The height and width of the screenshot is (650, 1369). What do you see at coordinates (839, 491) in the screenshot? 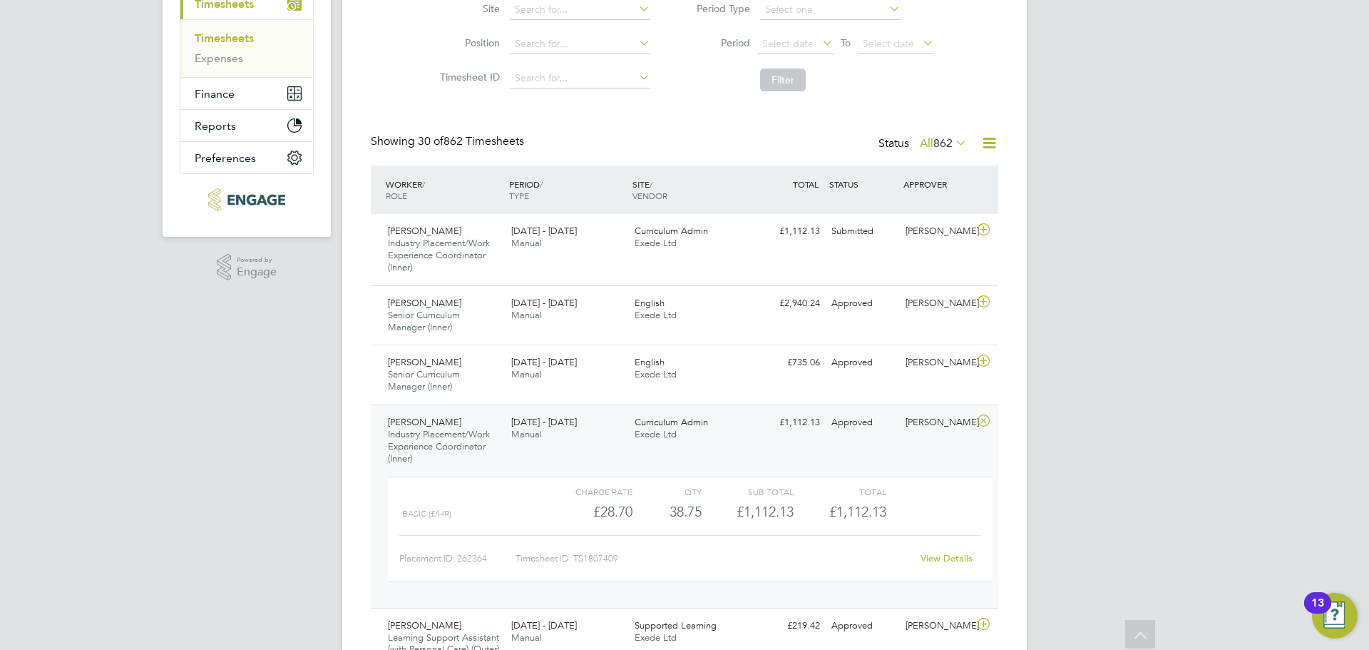
I see `div: Total` at bounding box center [839, 491].